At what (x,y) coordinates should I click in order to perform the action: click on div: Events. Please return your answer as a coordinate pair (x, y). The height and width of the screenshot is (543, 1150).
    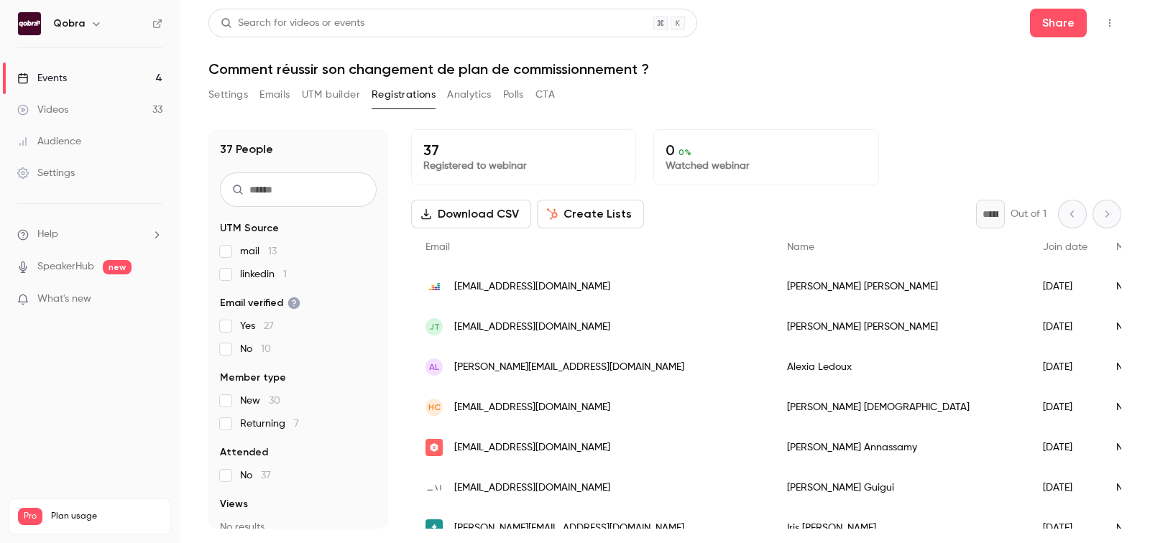
    Looking at the image, I should click on (42, 78).